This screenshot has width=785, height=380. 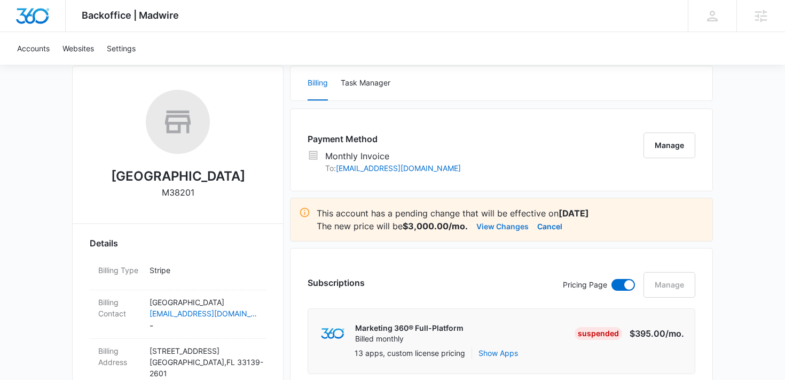 I want to click on button: Task Manager, so click(x=365, y=83).